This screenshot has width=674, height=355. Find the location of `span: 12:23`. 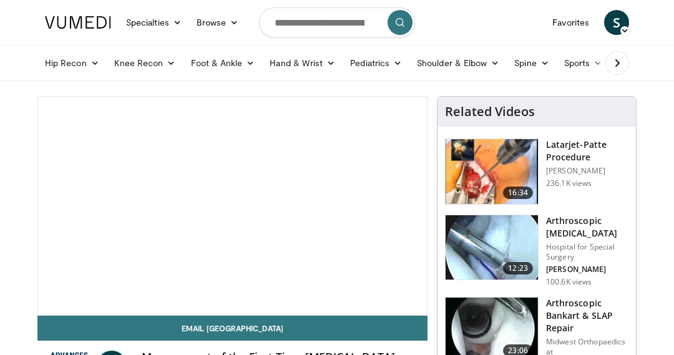

span: 12:23 is located at coordinates (518, 268).